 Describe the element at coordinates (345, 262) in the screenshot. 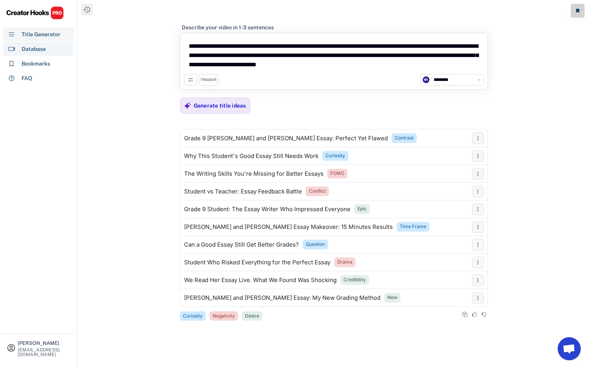

I see `div: Drama` at that location.